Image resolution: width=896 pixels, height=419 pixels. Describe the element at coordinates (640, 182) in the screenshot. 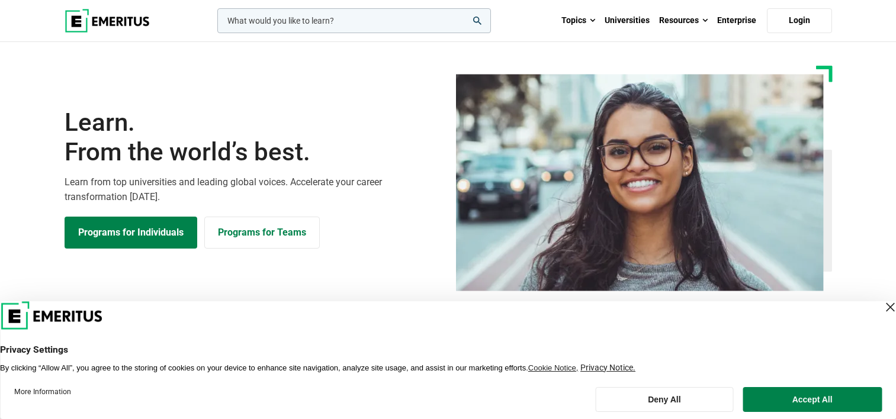

I see `img: Learn from the world's best` at that location.